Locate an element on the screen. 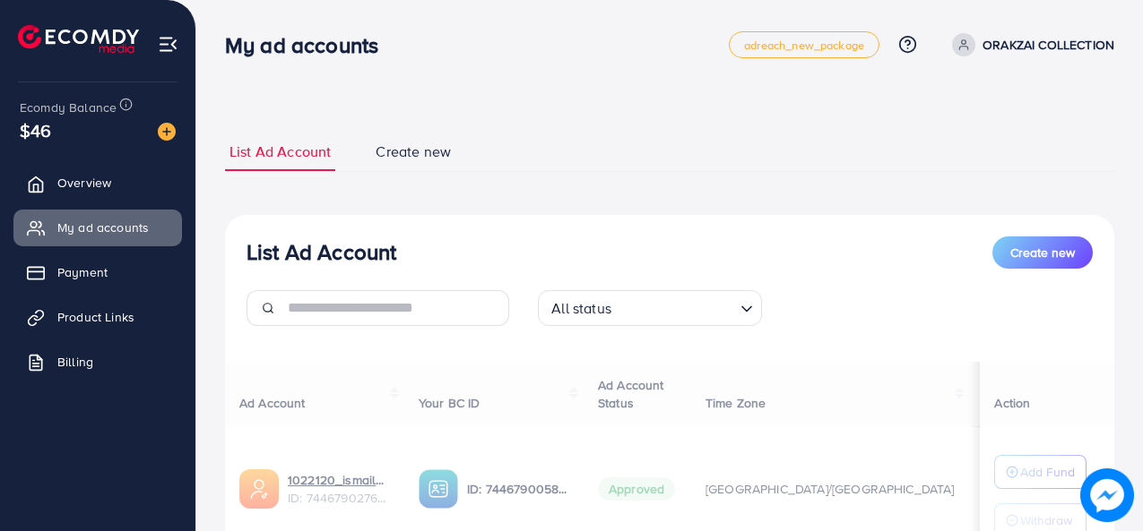 The image size is (1143, 531). a: adreach_new_package is located at coordinates (804, 45).